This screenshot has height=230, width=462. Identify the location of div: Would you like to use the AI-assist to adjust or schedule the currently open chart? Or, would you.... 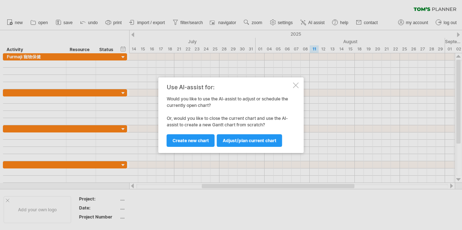
(229, 115).